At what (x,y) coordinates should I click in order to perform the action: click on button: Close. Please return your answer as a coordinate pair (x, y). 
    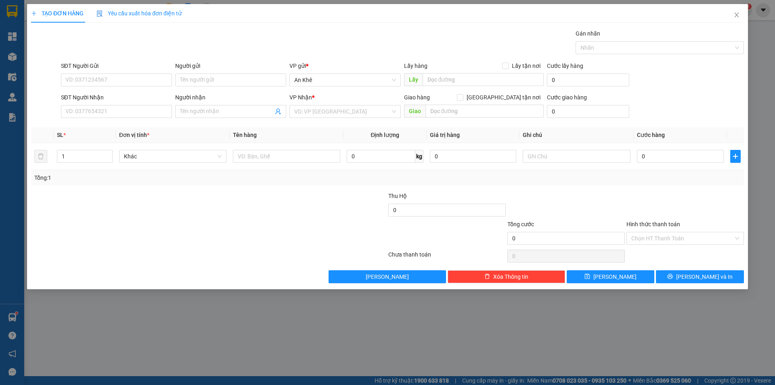
    Looking at the image, I should click on (736, 15).